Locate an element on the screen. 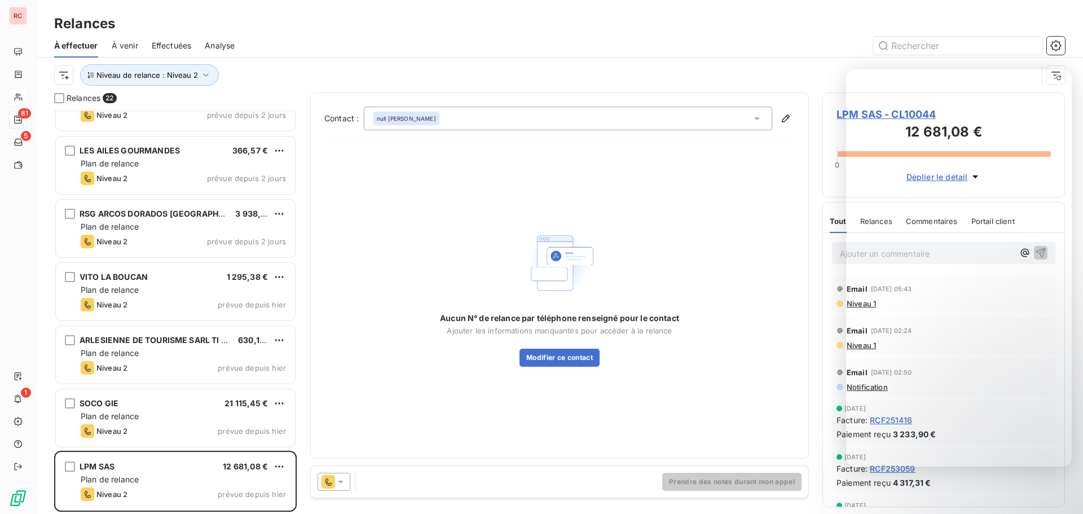  span: LPM SAS is located at coordinates (97, 466).